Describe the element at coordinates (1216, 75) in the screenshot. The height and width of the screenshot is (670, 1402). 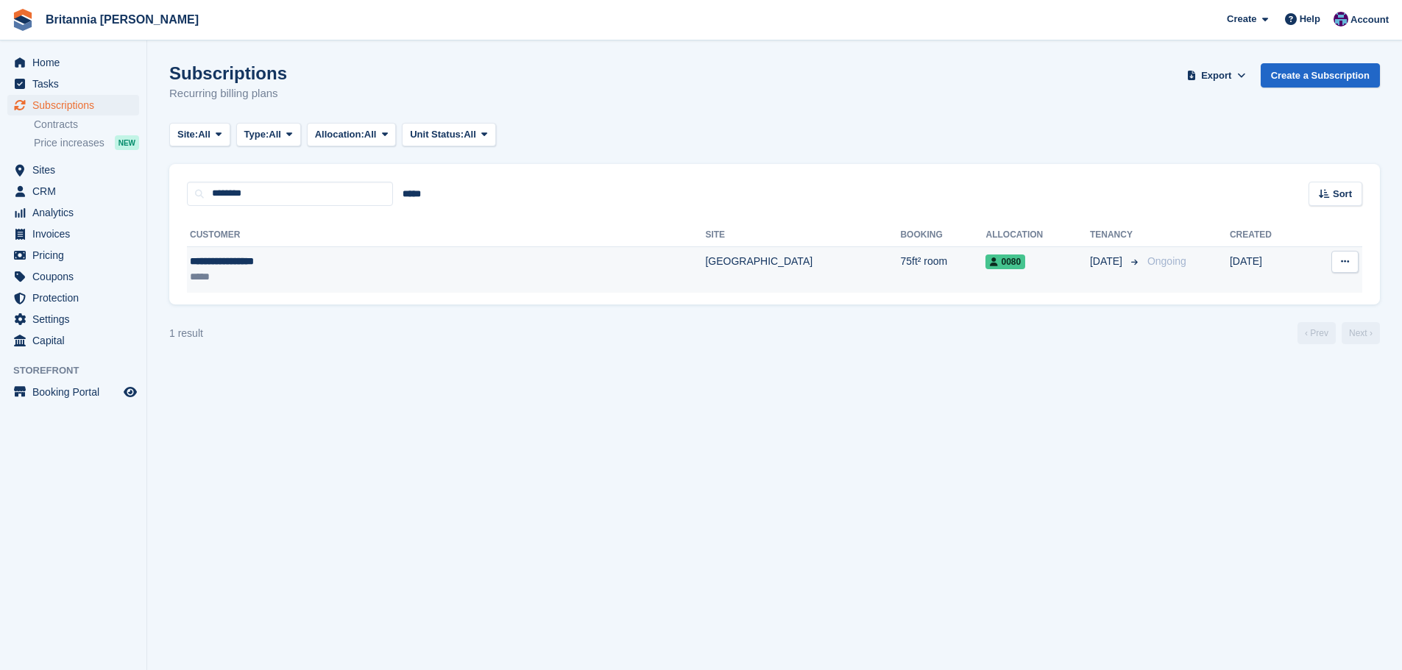
I see `button: Export` at that location.